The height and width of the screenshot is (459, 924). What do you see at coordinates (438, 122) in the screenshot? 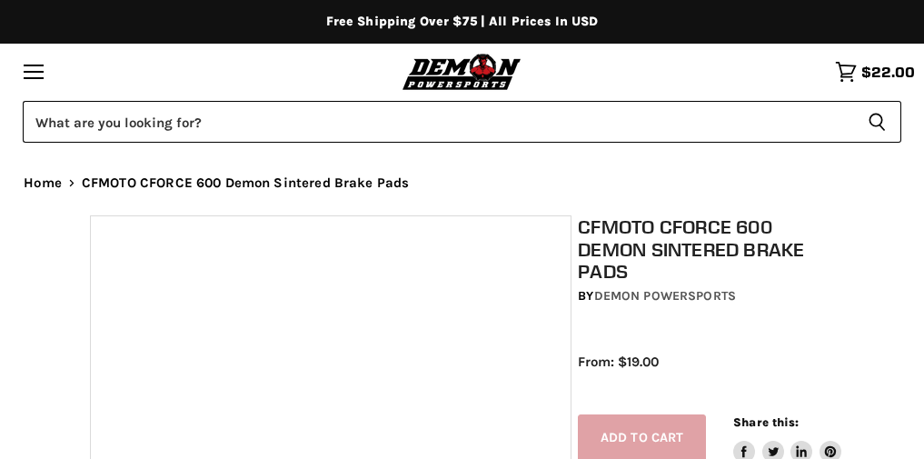
I see `input: Search` at bounding box center [438, 122].